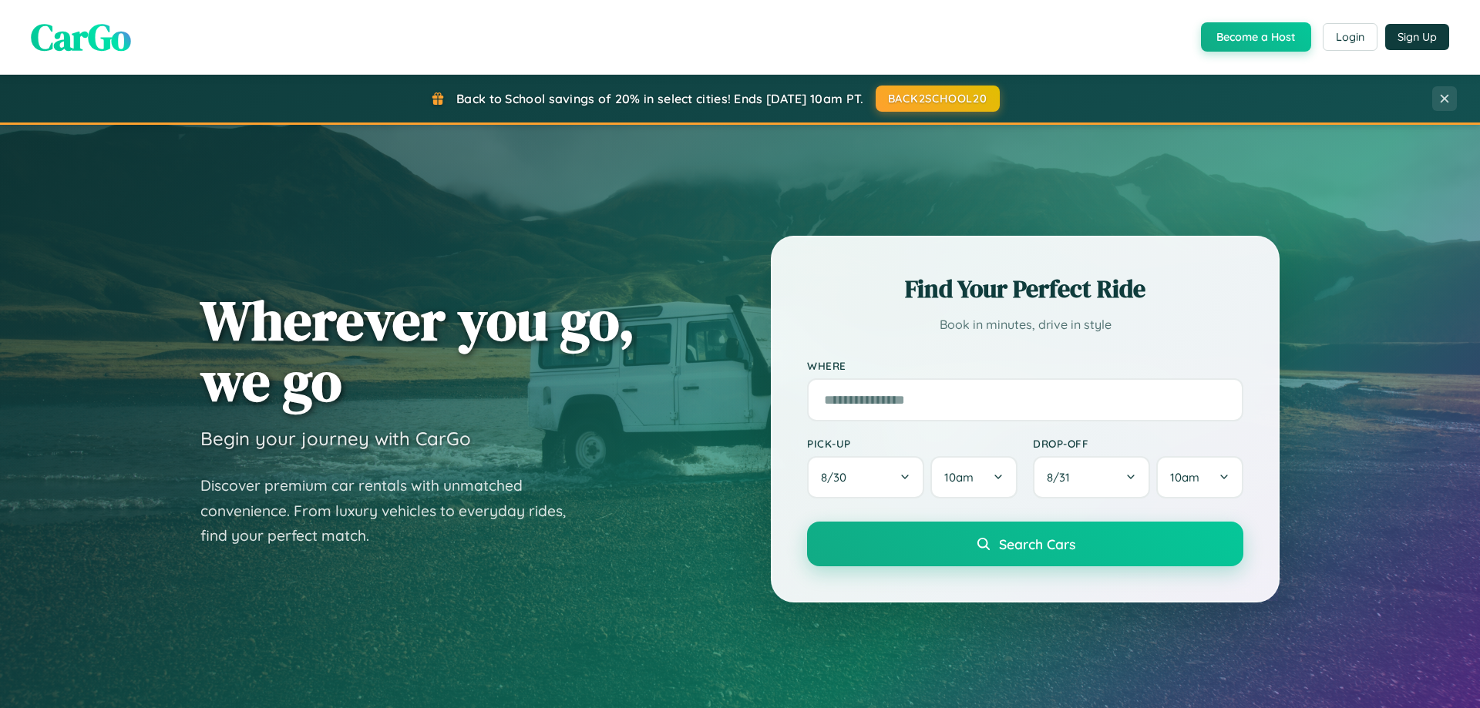  What do you see at coordinates (865, 477) in the screenshot?
I see `button: 8/30` at bounding box center [865, 477].